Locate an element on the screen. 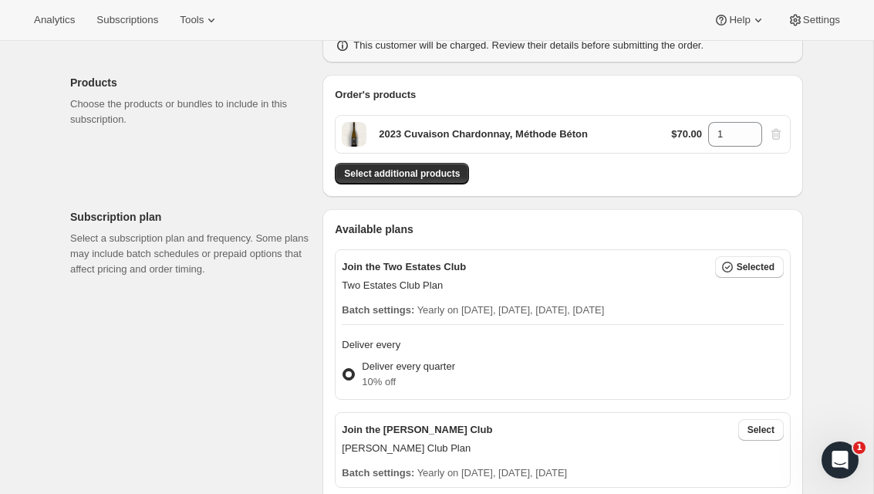  button: Select is located at coordinates (761, 430).